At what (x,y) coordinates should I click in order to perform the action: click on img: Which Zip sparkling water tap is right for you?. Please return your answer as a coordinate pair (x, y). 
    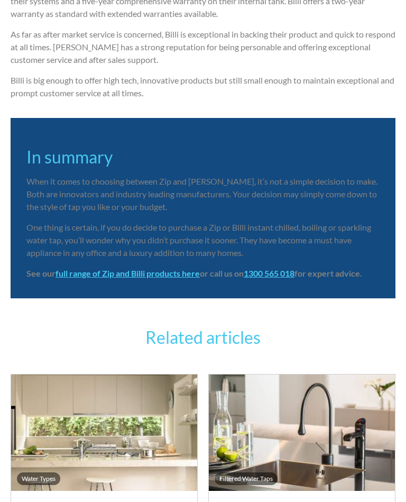
    Looking at the image, I should click on (302, 433).